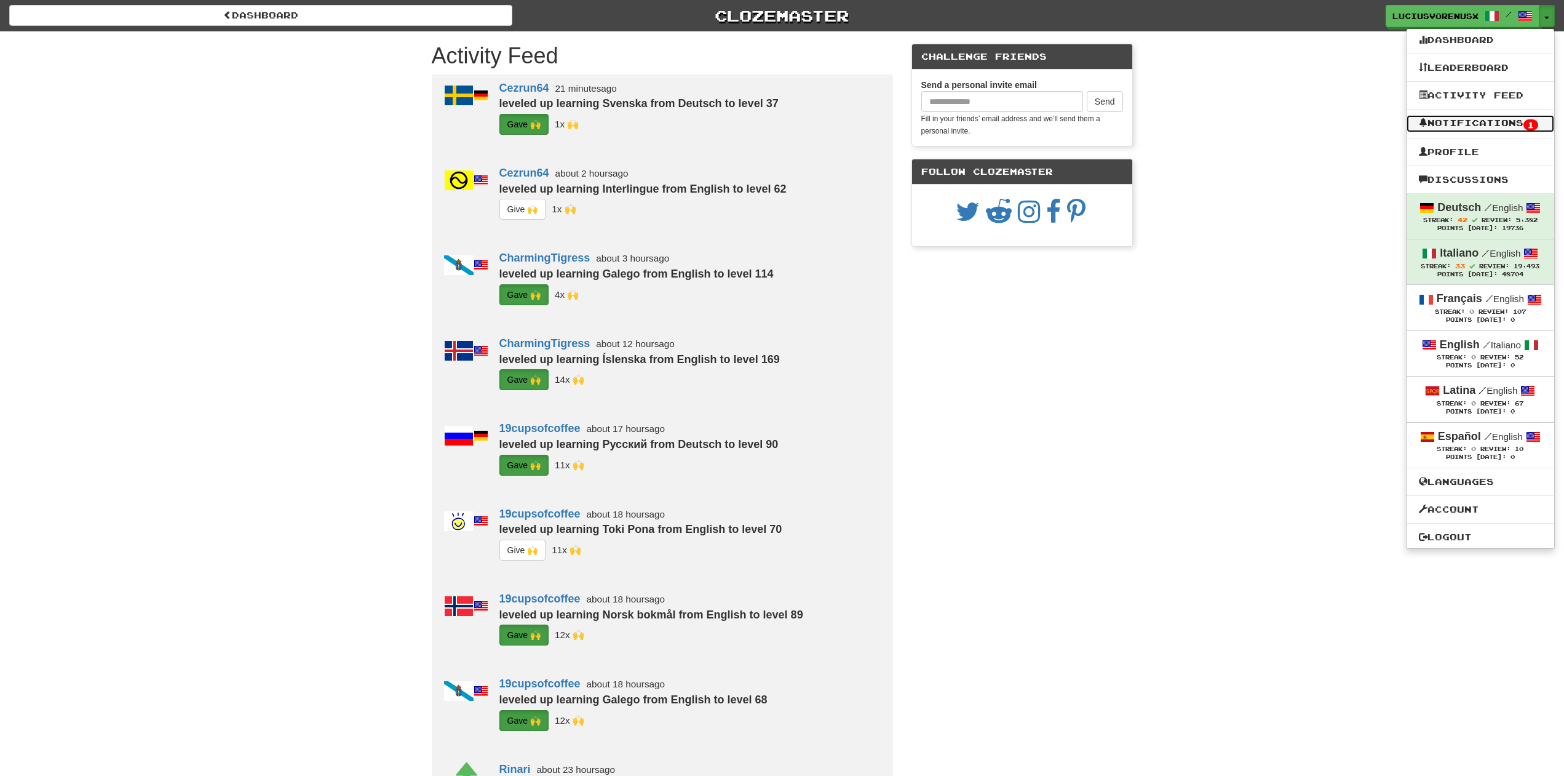  What do you see at coordinates (640, 359) in the screenshot?
I see `strong: leveled up learning Íslenska from English to level 169` at bounding box center [640, 359].